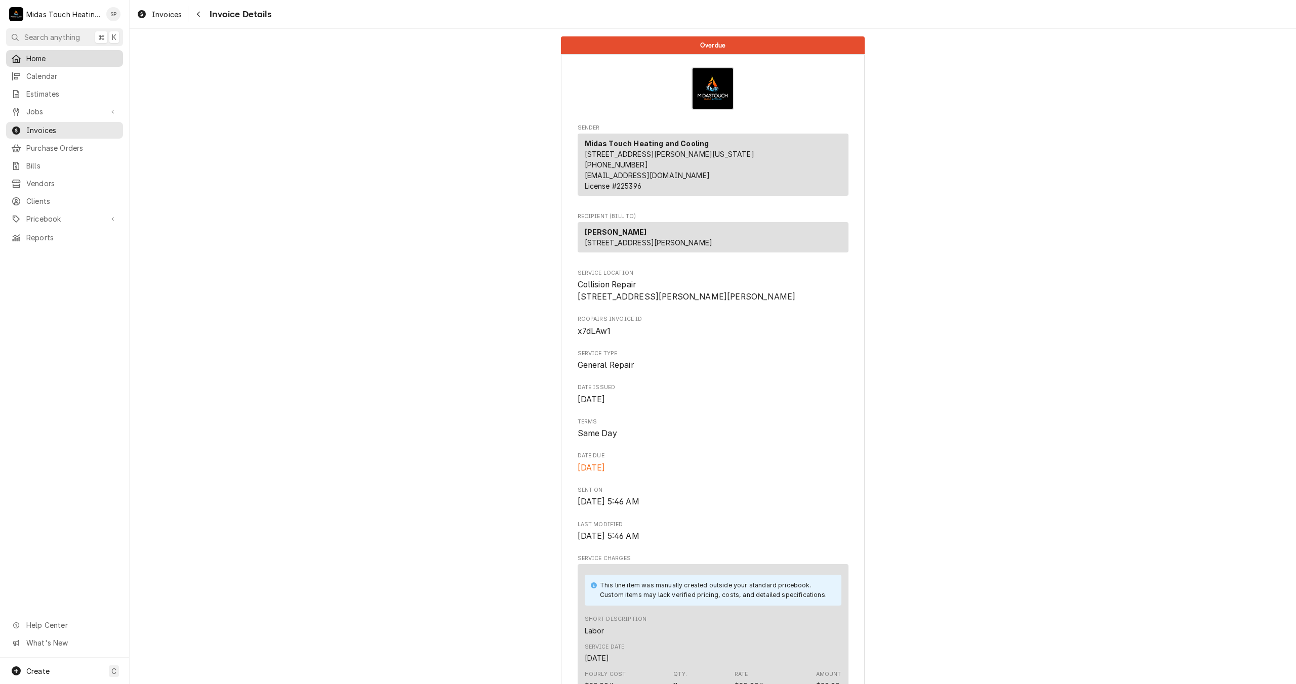 This screenshot has height=684, width=1296. What do you see at coordinates (16, 14) in the screenshot?
I see `div: Midas Touch Heating and Cooling's Avatar` at bounding box center [16, 14].